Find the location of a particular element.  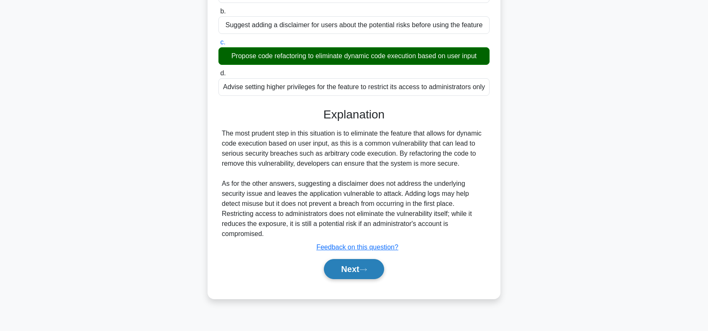

div: Advise setting higher privileges for the feature to restrict its access to administrators only is located at coordinates (354, 87).